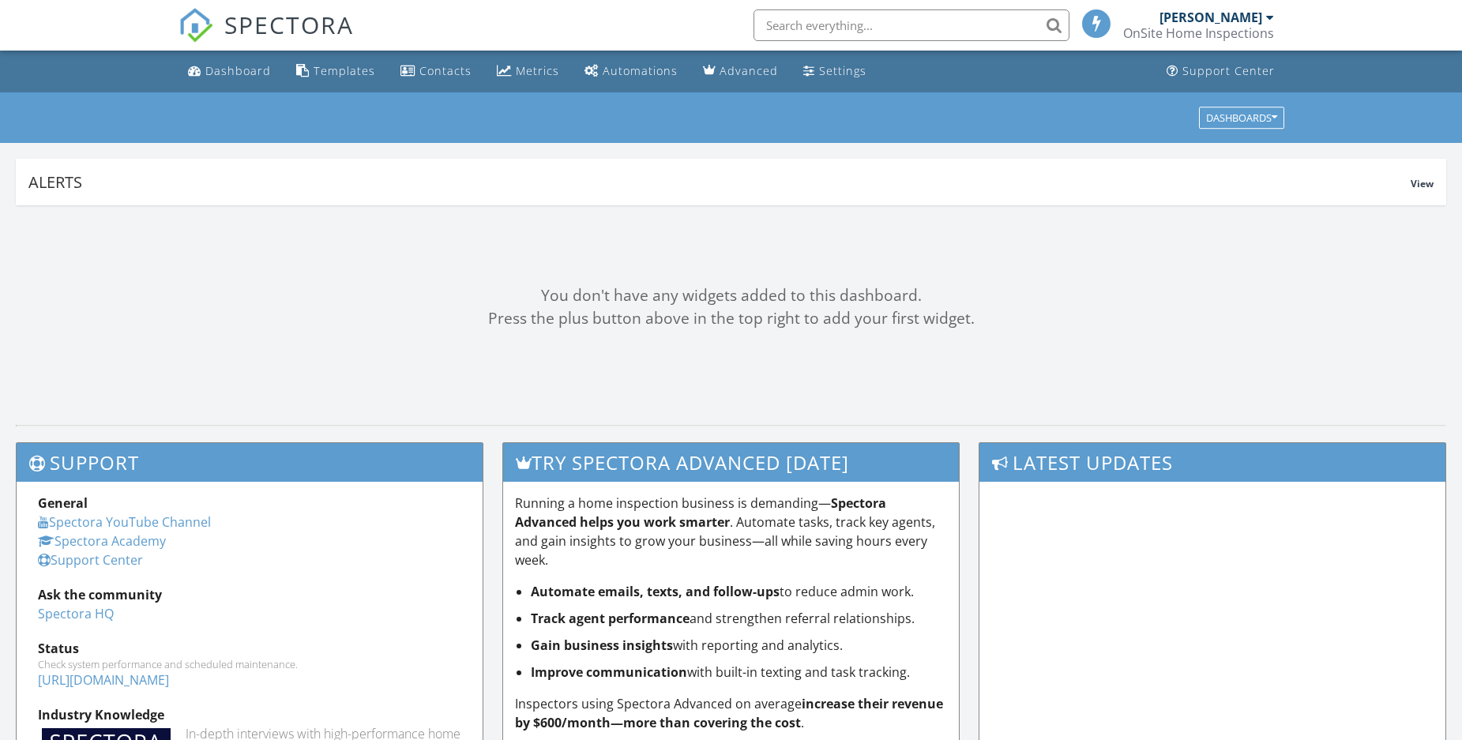  I want to click on div: Ask the community, so click(250, 595).